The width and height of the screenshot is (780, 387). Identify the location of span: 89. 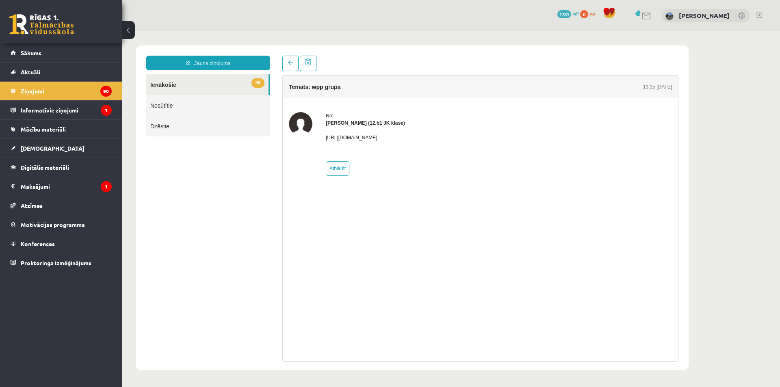
(136, 52).